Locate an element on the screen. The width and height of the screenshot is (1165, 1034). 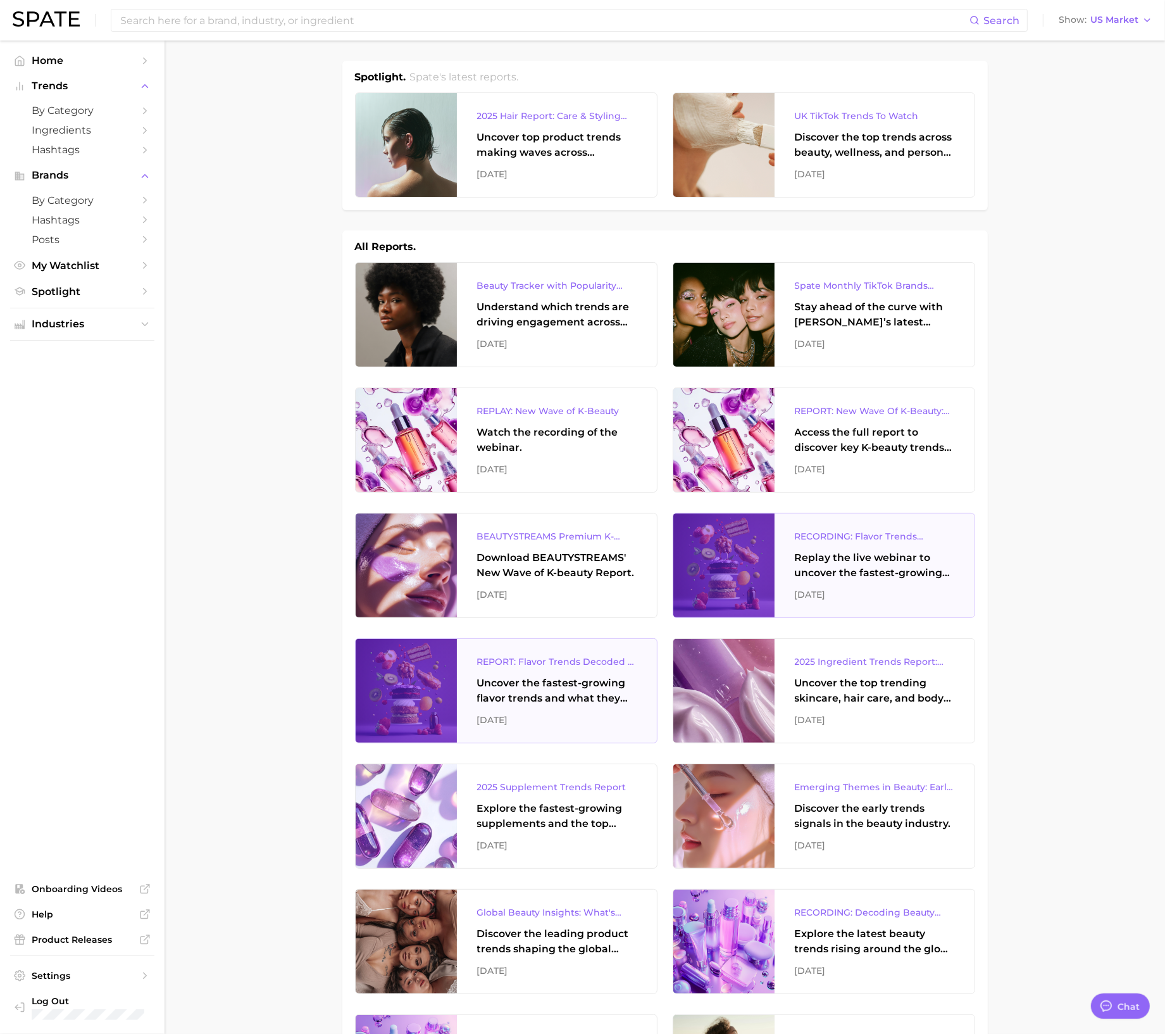
div: Beauty Tracker with Popularity Index is located at coordinates (557, 285).